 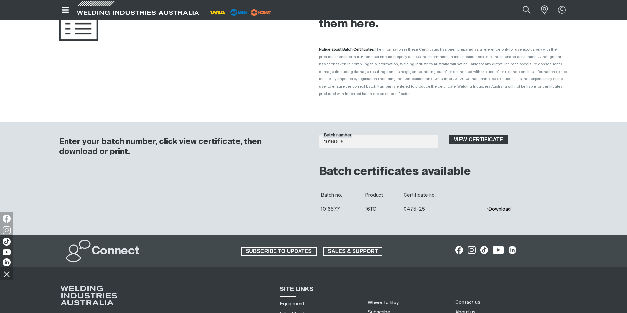 I want to click on h3: Enter your batch number, click view certificate, then download or print., so click(x=180, y=147).